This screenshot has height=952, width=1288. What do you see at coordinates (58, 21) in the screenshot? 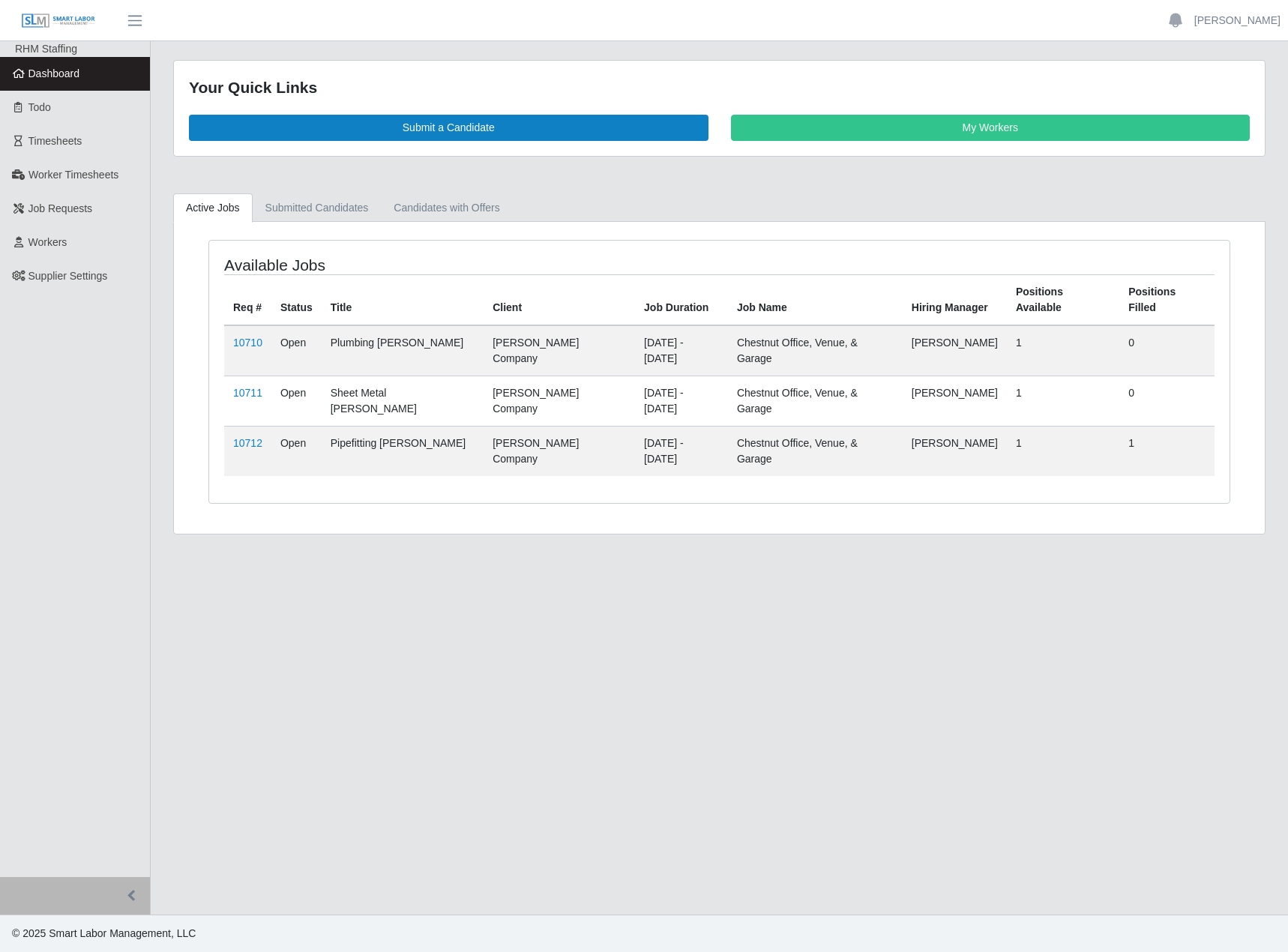
I see `img: SLM Logo` at bounding box center [58, 21].